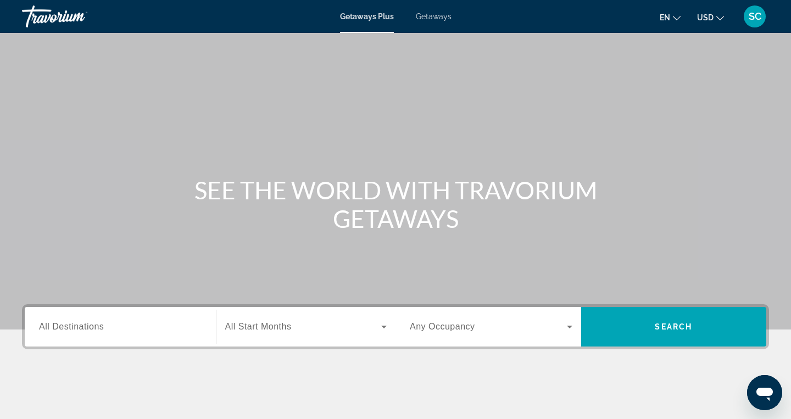  I want to click on span: Getaways, so click(433, 16).